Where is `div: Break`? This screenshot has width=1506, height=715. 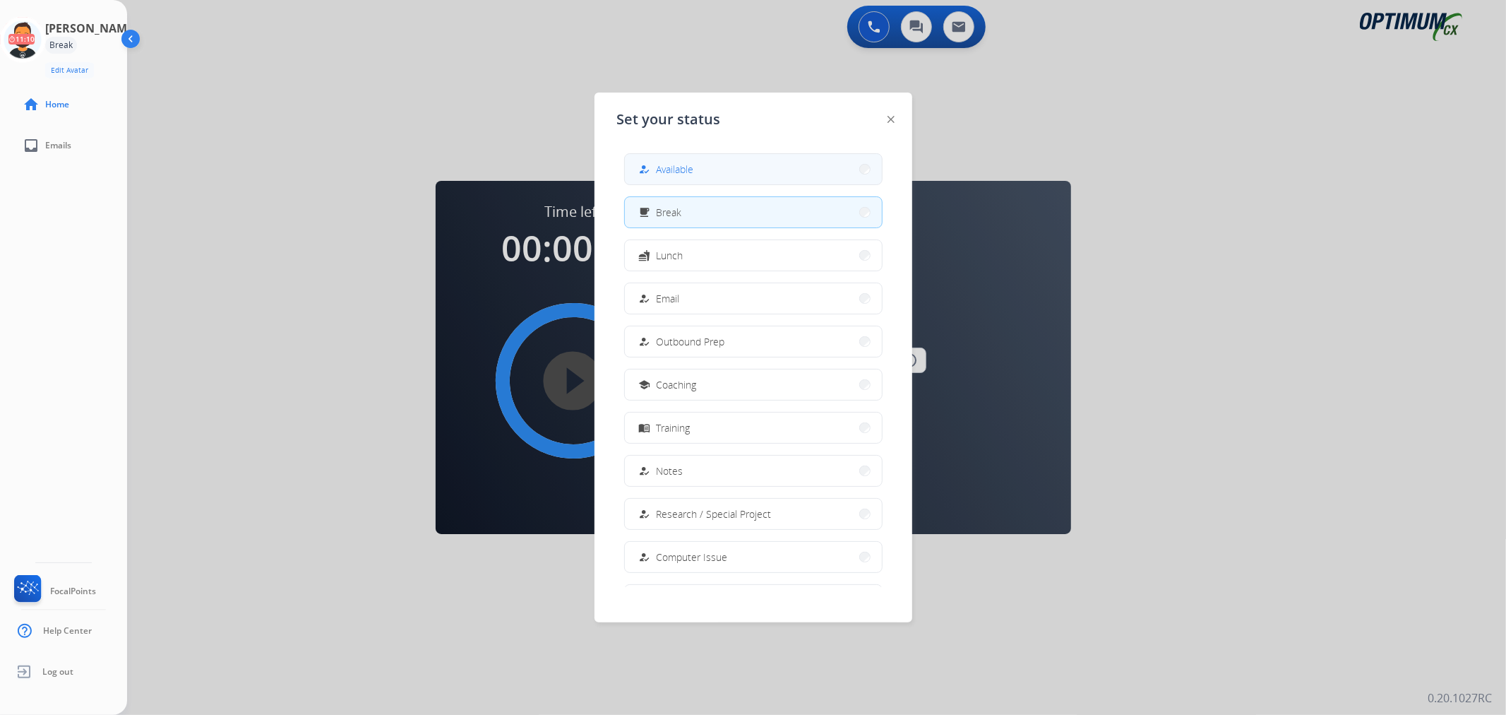 div: Break is located at coordinates (61, 45).